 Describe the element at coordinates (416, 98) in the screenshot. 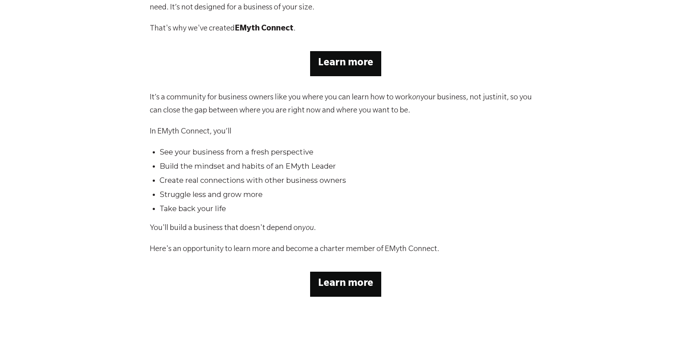

I see `em: on` at that location.